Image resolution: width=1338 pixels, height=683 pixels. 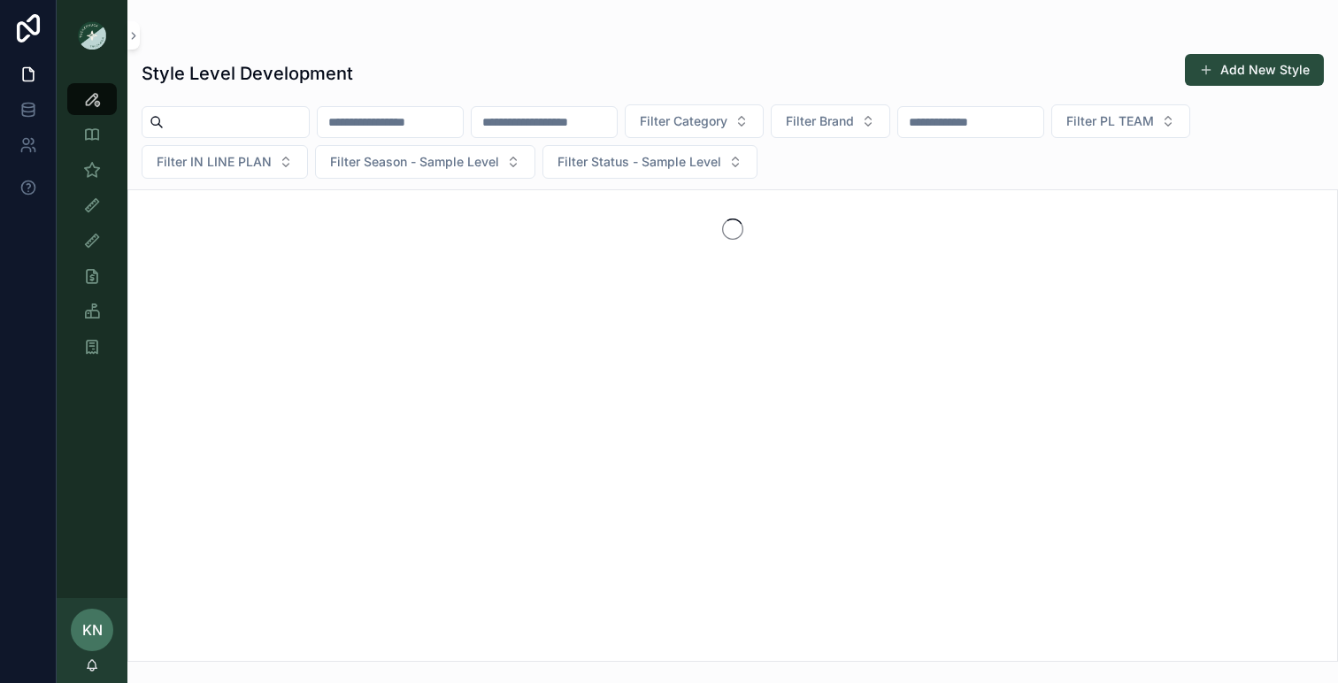 I want to click on span: Filter Status - Sample Level, so click(x=639, y=162).